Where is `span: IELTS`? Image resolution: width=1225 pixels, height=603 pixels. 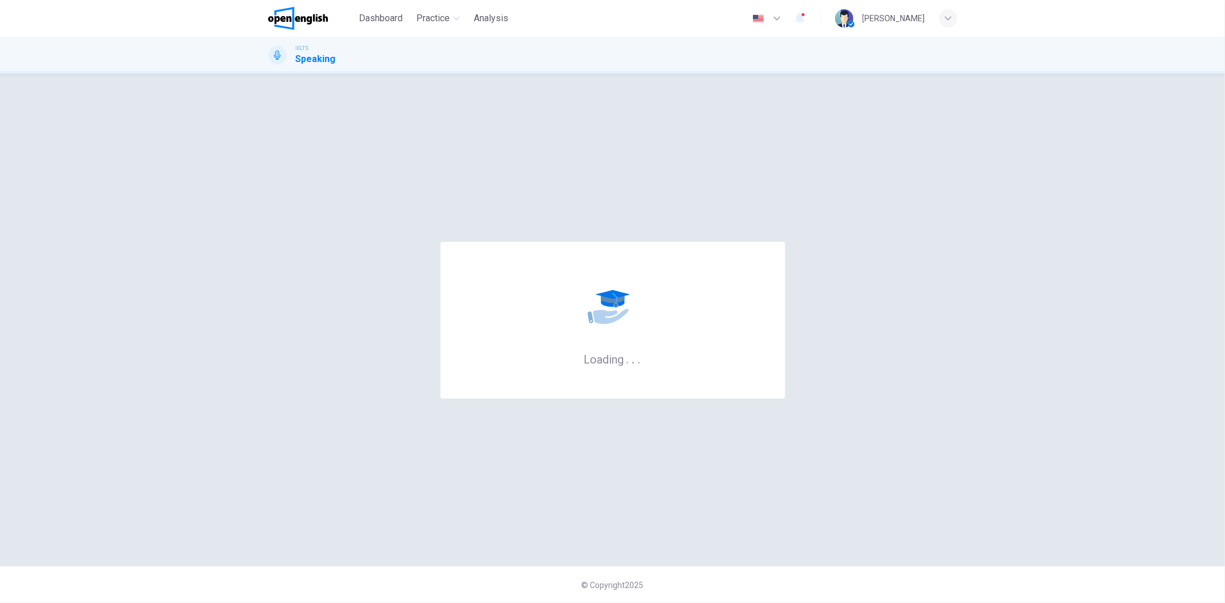
span: IELTS is located at coordinates (302, 48).